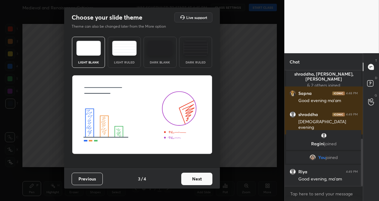 This screenshot has width=379, height=201. What do you see at coordinates (124, 48) in the screenshot?
I see `img: lightRuledTheme.5fabf969.svg` at bounding box center [124, 48].